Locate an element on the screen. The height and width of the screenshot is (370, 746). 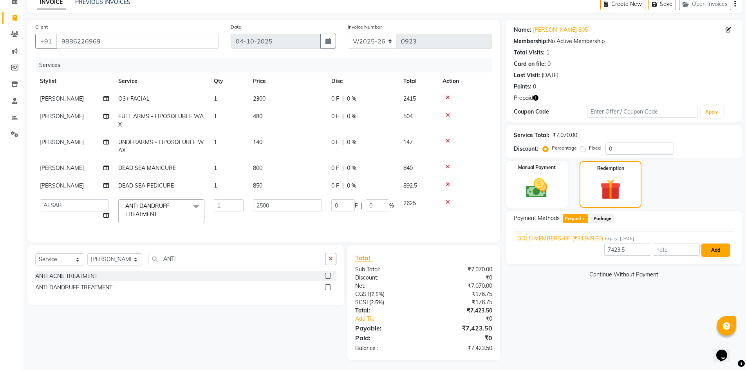
div: Last Visit: is located at coordinates (527, 75).